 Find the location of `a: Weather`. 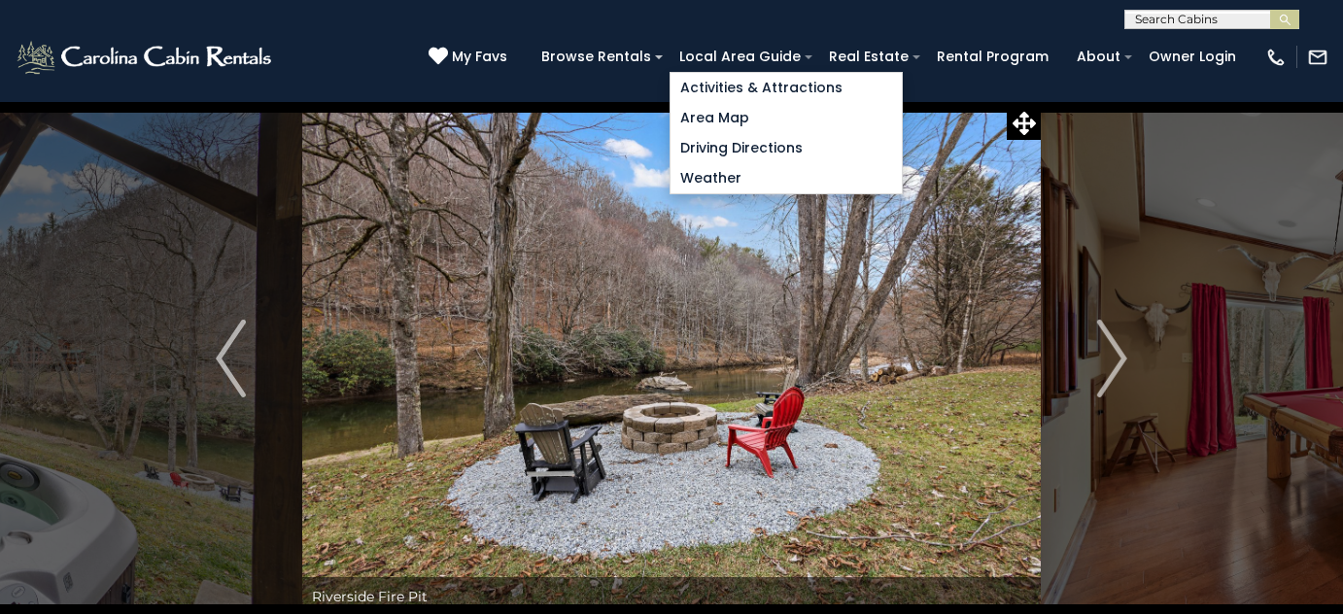

a: Weather is located at coordinates (786, 178).